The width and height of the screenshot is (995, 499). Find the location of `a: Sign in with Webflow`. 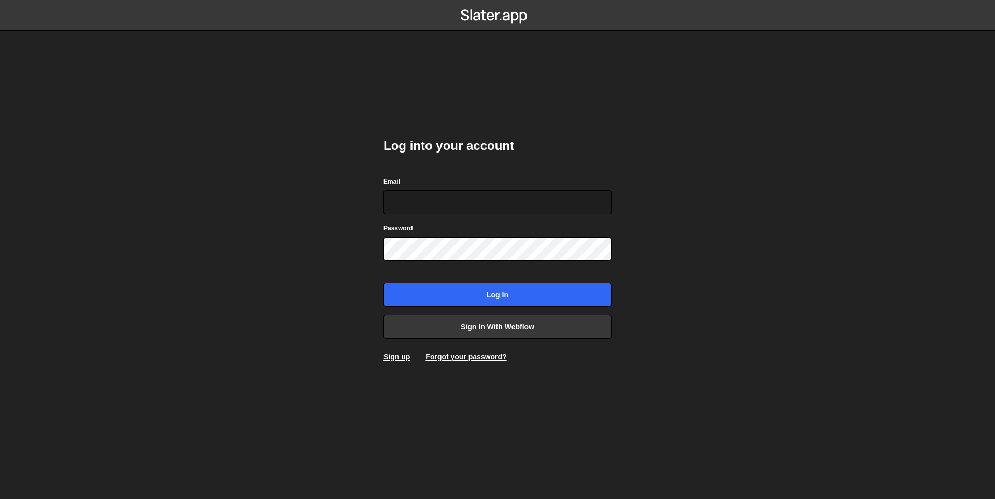

a: Sign in with Webflow is located at coordinates (498, 327).